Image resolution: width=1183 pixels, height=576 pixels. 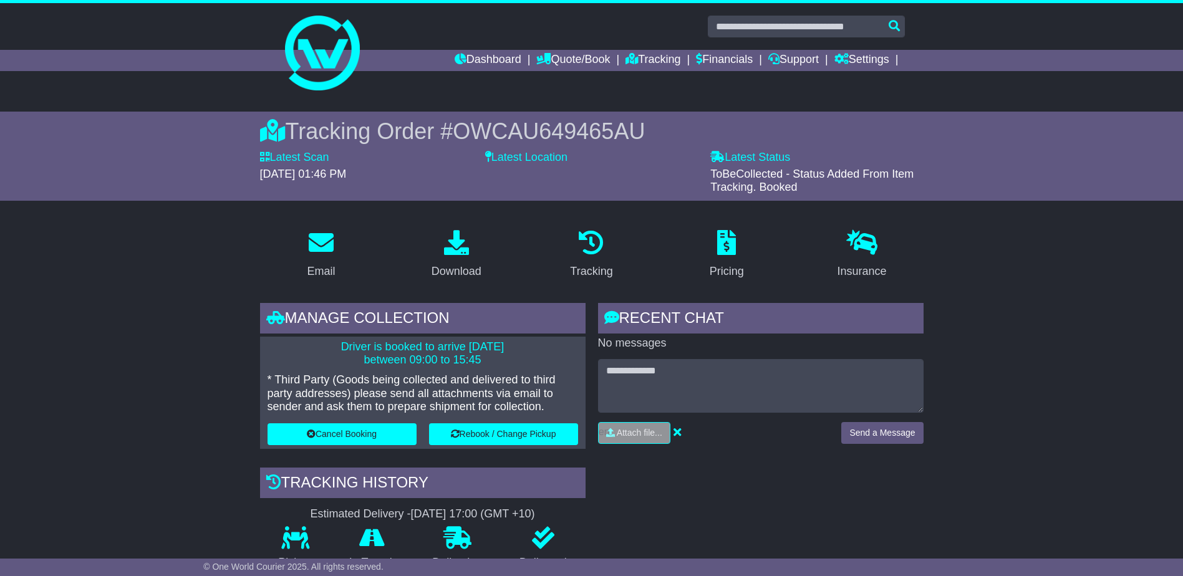 What do you see at coordinates (456, 255) in the screenshot?
I see `a: Download` at bounding box center [456, 255].